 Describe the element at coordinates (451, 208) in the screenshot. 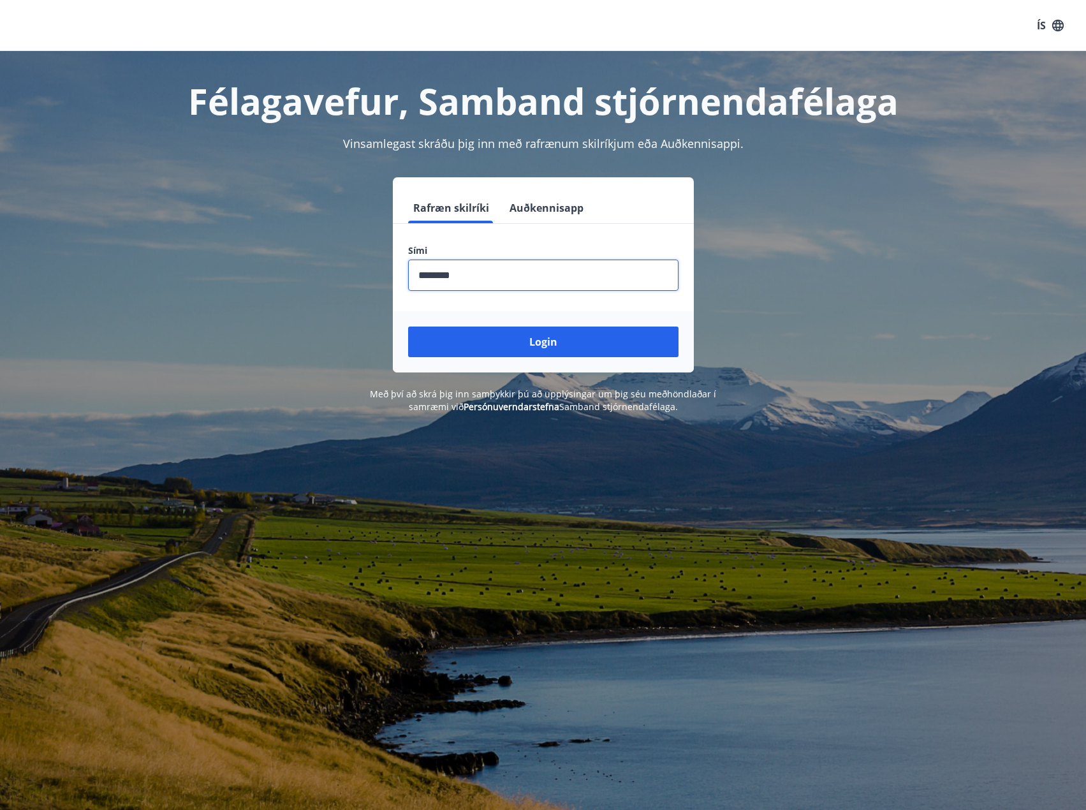

I see `button: Rafræn skilríki` at that location.